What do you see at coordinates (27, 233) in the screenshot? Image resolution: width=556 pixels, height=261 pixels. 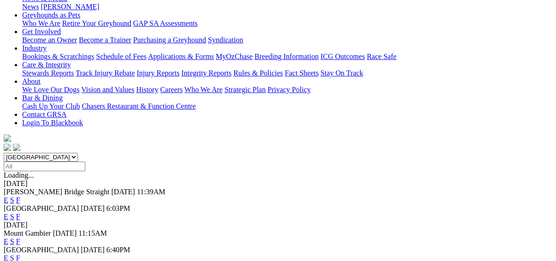 I see `span: Mount Gambier` at bounding box center [27, 233].